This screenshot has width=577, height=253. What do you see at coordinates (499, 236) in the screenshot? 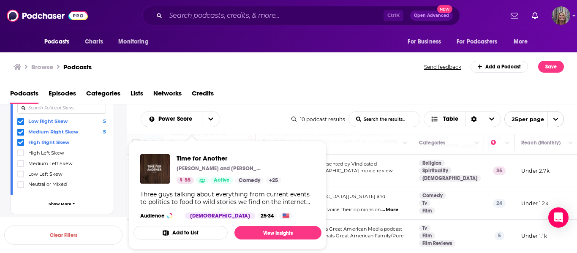
I see `p: 5` at bounding box center [499, 236].